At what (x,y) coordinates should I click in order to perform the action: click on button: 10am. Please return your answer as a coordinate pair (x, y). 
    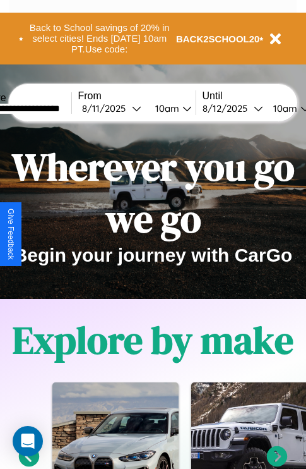
    Looking at the image, I should click on (171, 108).